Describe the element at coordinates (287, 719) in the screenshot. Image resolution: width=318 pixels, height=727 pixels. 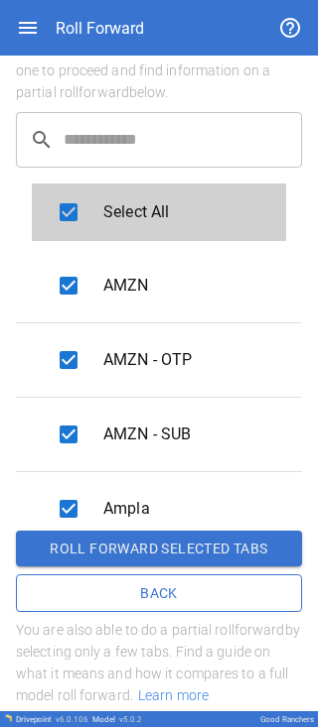
I see `div: Good Ranchers` at that location.